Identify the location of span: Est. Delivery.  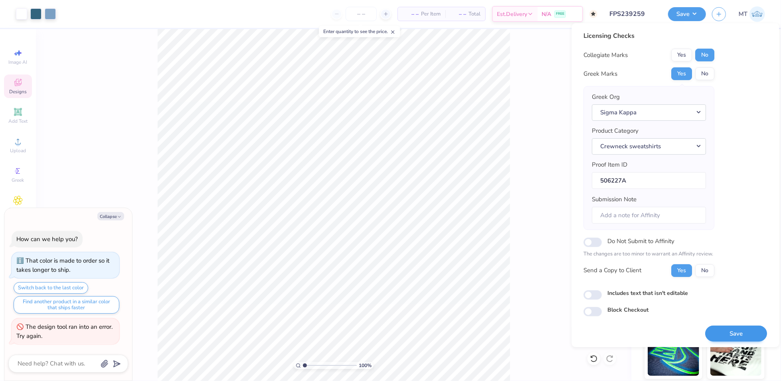
(512, 14).